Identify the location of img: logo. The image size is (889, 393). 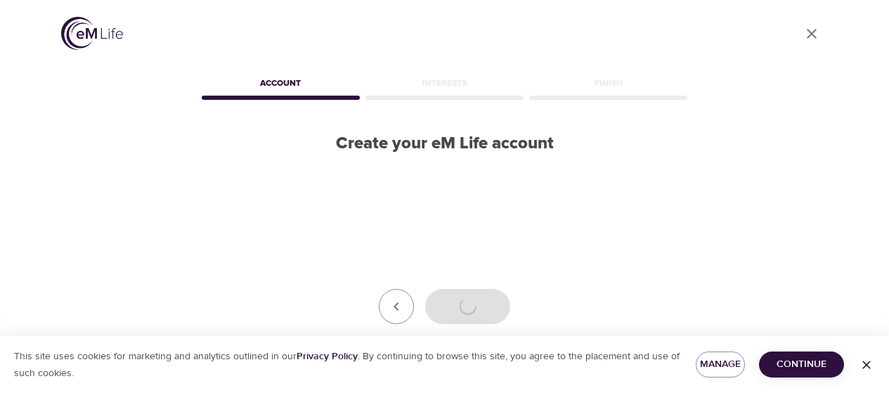
(92, 33).